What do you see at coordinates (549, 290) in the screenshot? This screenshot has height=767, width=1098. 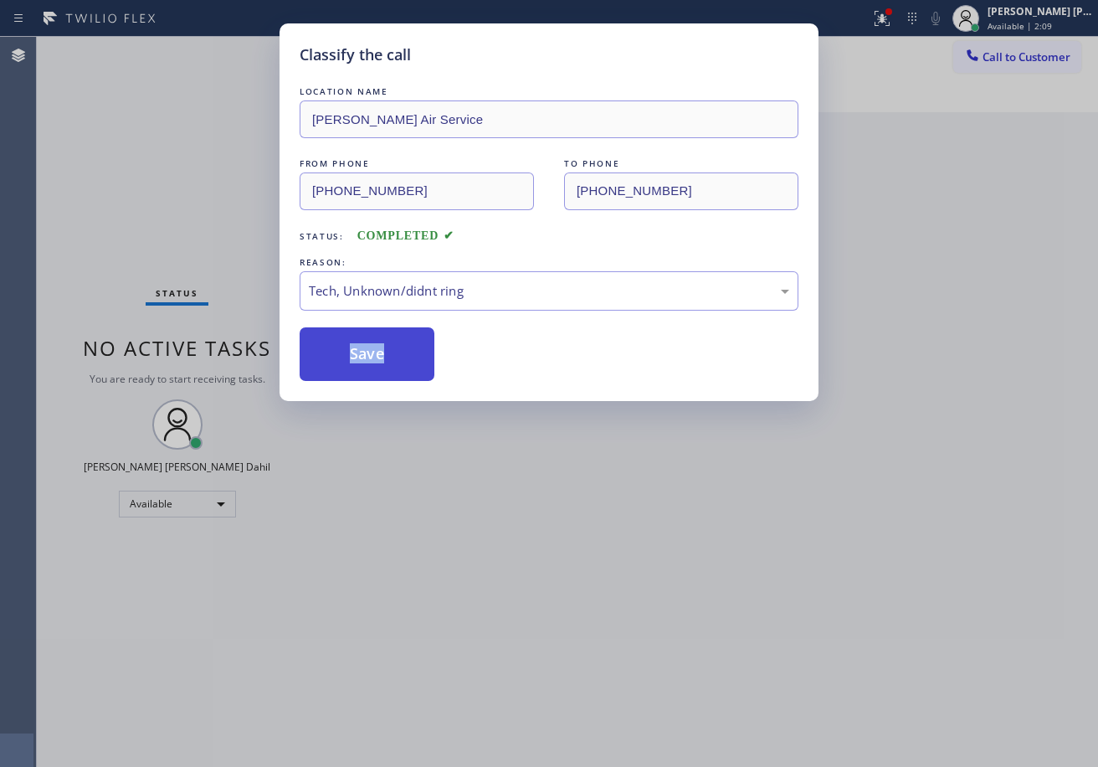 I see `div: Tech, Unknown/didnt ring` at bounding box center [549, 290].